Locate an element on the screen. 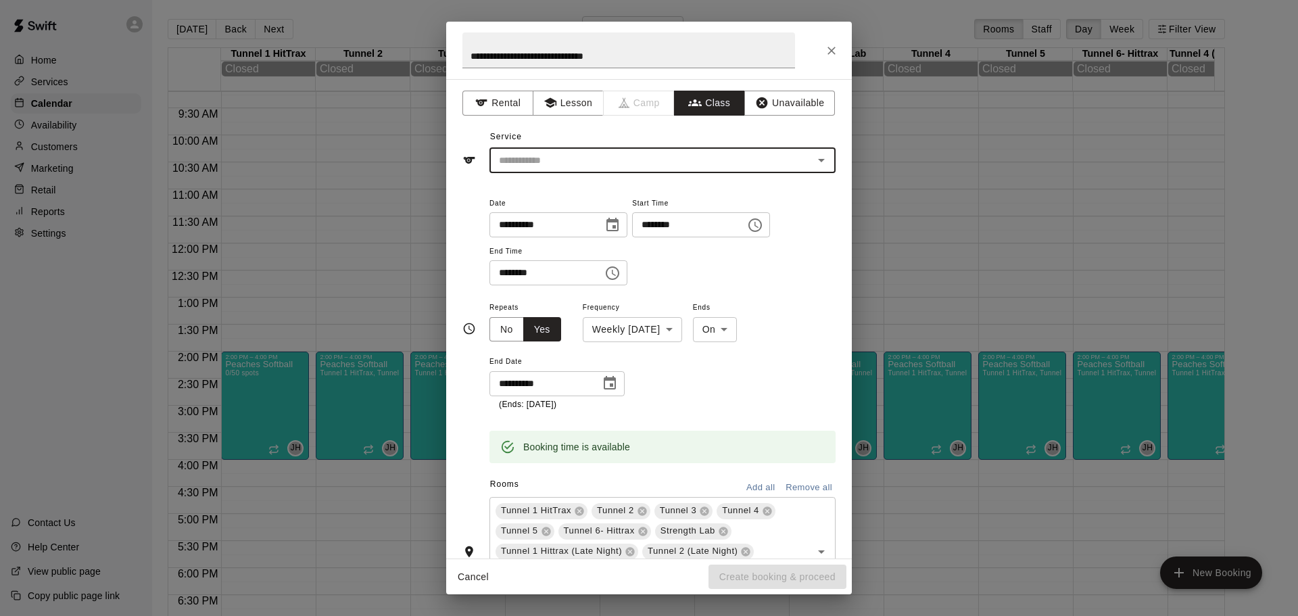 The height and width of the screenshot is (616, 1298). span: Strength Lab is located at coordinates (688, 531).